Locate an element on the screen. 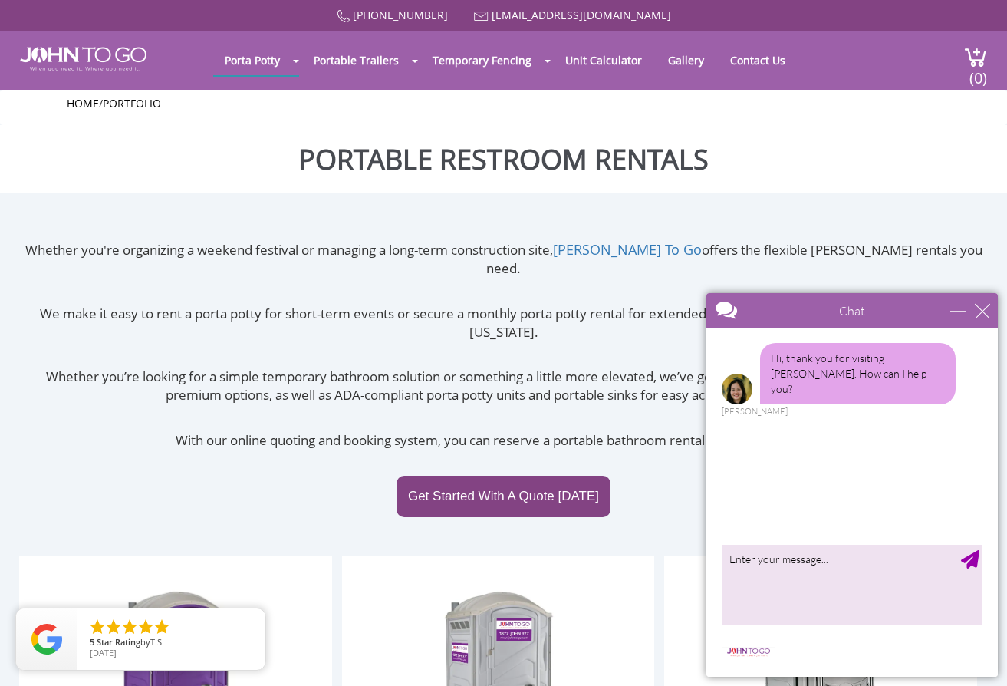  a: Gallery is located at coordinates (686, 60).